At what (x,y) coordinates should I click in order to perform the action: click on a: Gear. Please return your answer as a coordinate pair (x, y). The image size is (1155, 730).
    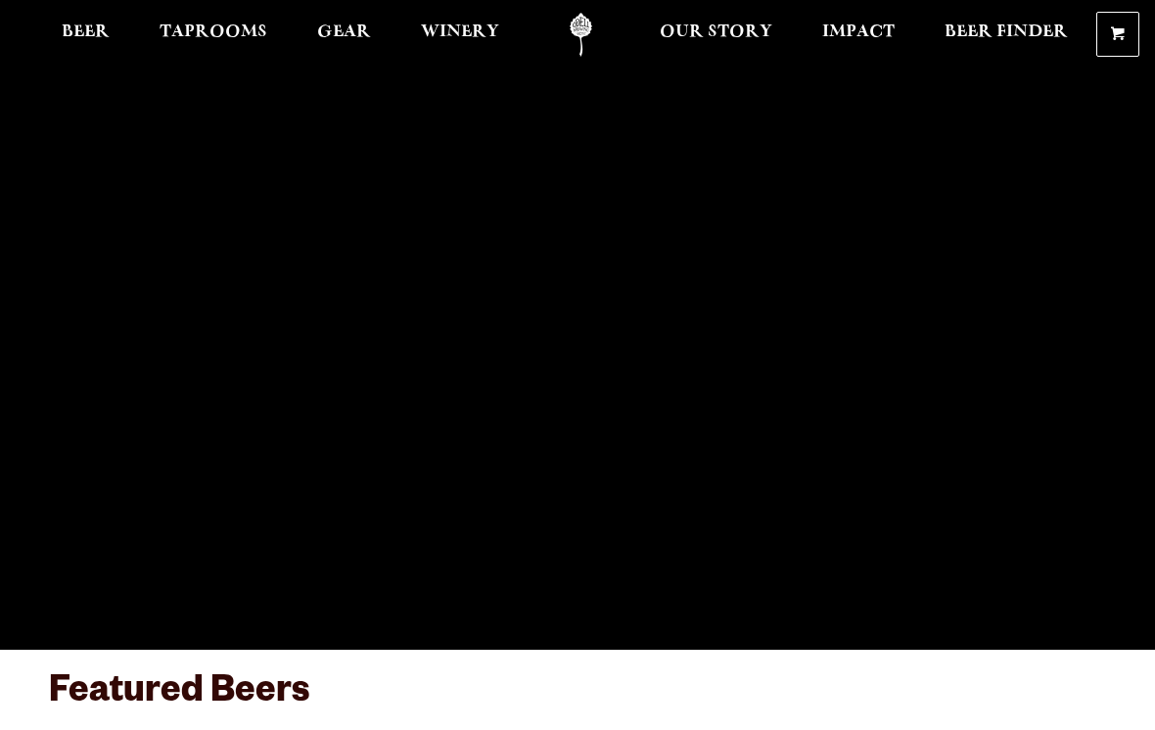
    Looking at the image, I should click on (344, 34).